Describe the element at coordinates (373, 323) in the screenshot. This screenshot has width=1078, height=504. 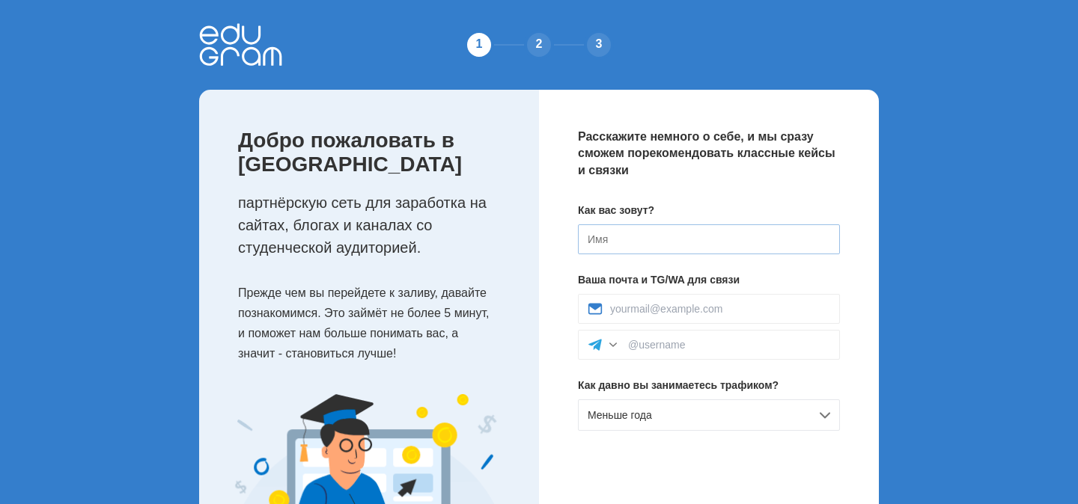
I see `p: Прежде чем вы перейдете к заливу, давайте познакомимся. Это займёт не более 5 минут, и поможет на...` at that location.